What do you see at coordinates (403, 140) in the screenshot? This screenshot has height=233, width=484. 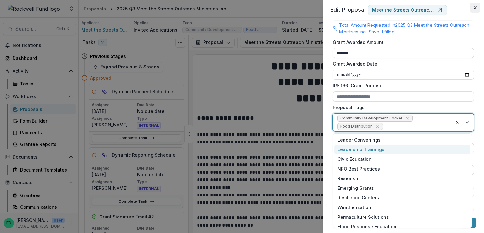 I see `div: Leader Convenings` at bounding box center [403, 140].